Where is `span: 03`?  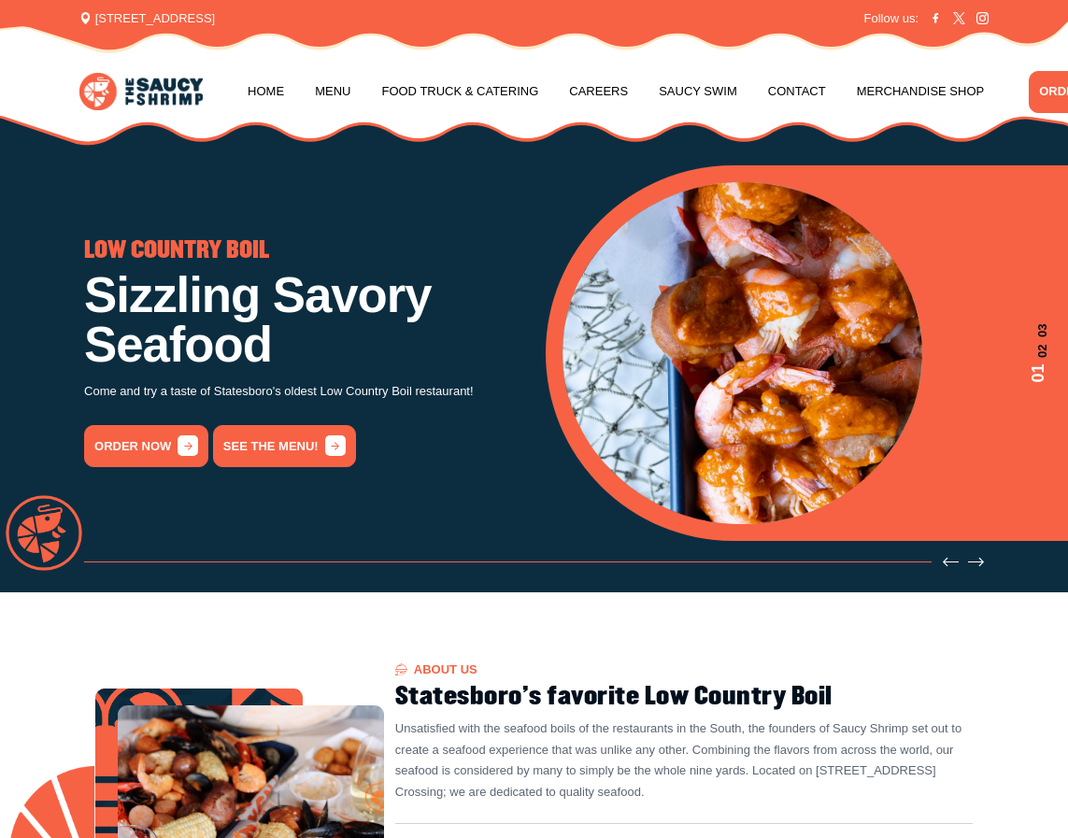 span: 03 is located at coordinates (1038, 331).